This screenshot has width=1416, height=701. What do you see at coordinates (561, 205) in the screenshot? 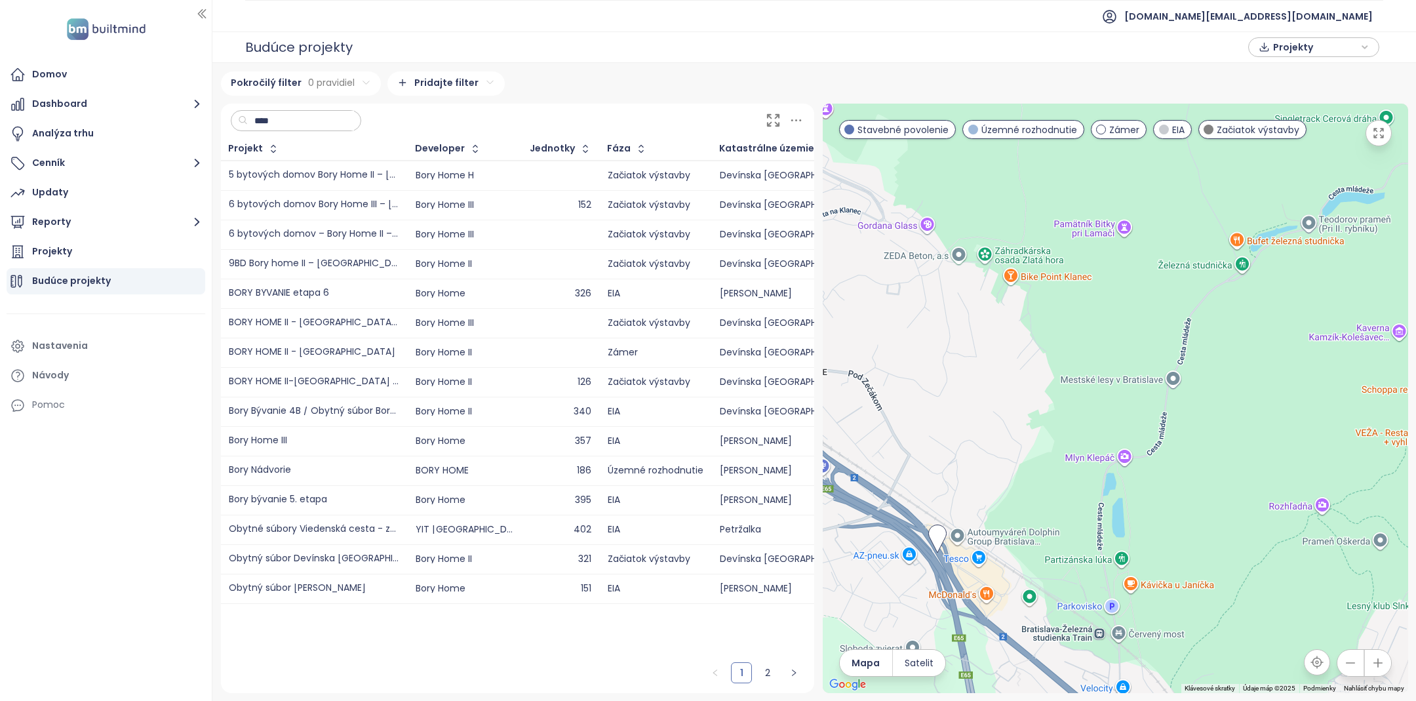
I see `div: 152` at bounding box center [561, 205].